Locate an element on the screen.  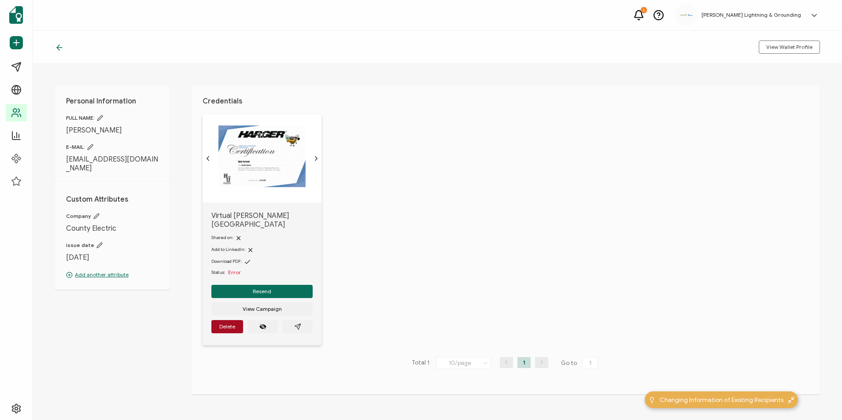
span: E-MAIL: is located at coordinates (112, 147).